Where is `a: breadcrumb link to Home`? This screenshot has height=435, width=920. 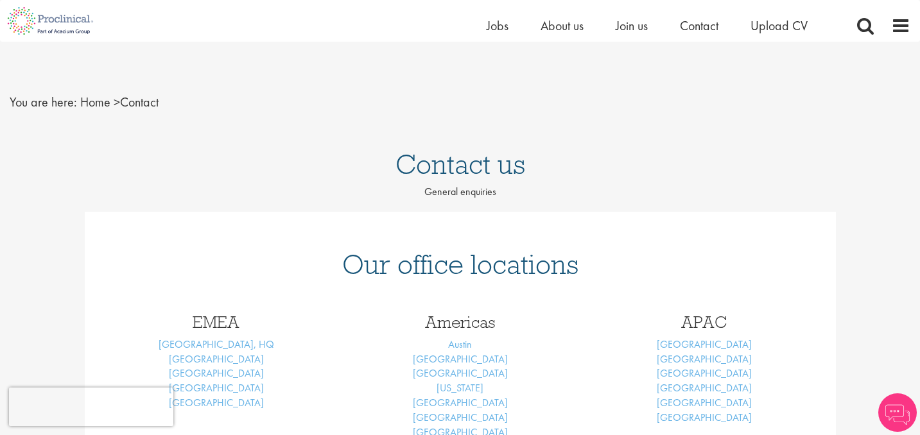 a: breadcrumb link to Home is located at coordinates (95, 102).